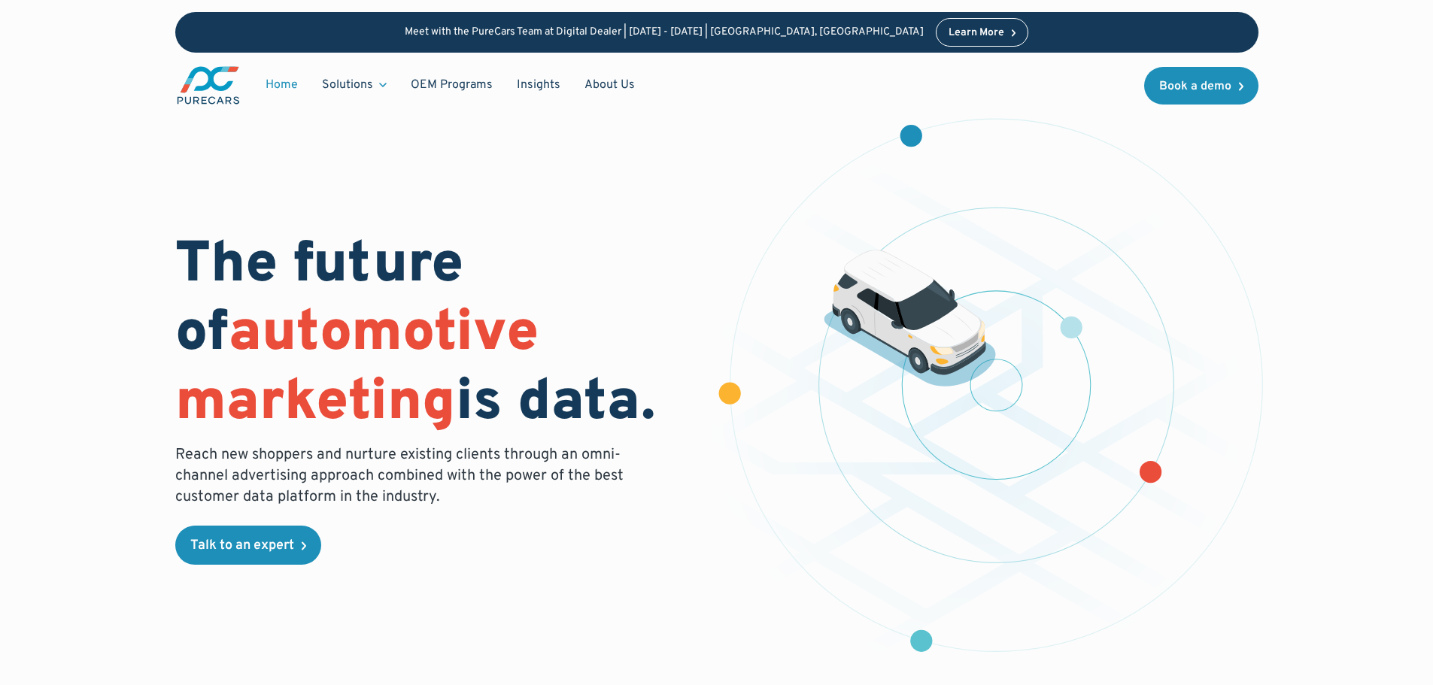 The width and height of the screenshot is (1433, 685). Describe the element at coordinates (609, 85) in the screenshot. I see `a: About Us` at that location.